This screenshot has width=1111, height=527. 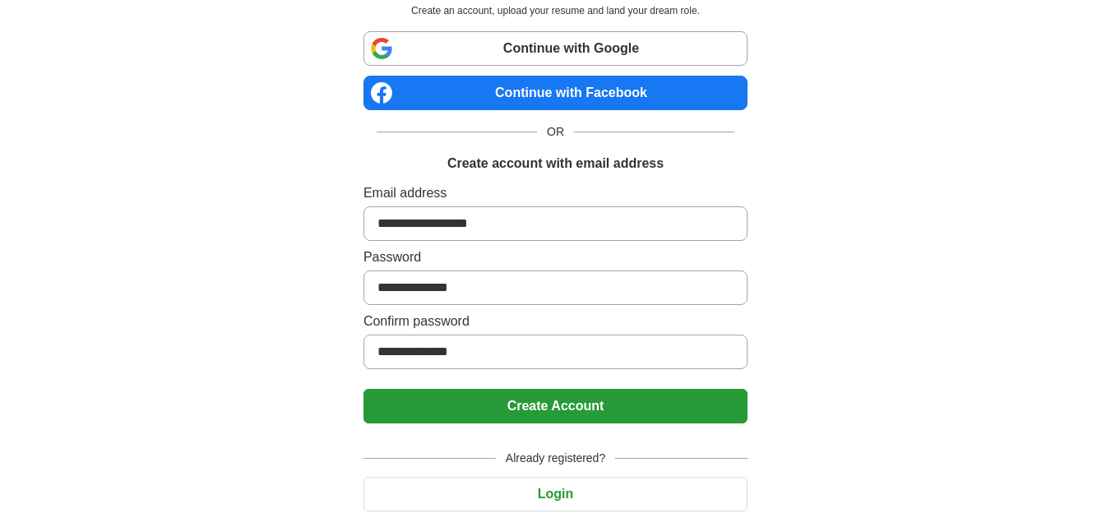 I want to click on span: OR, so click(x=555, y=132).